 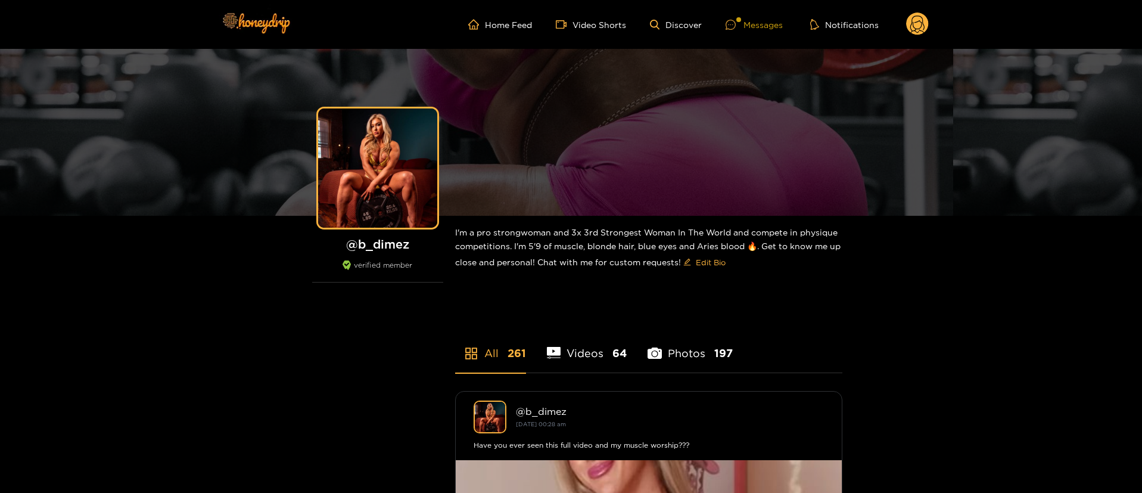 What do you see at coordinates (471, 353) in the screenshot?
I see `span: appstore` at bounding box center [471, 353].